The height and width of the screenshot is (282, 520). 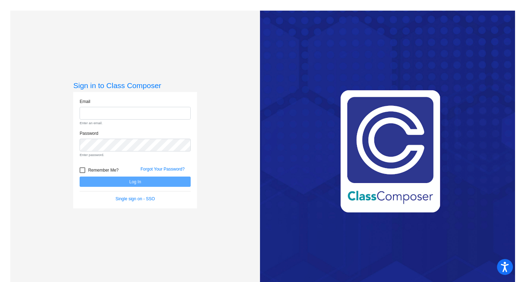 What do you see at coordinates (135, 182) in the screenshot?
I see `button: Log In` at bounding box center [135, 182].